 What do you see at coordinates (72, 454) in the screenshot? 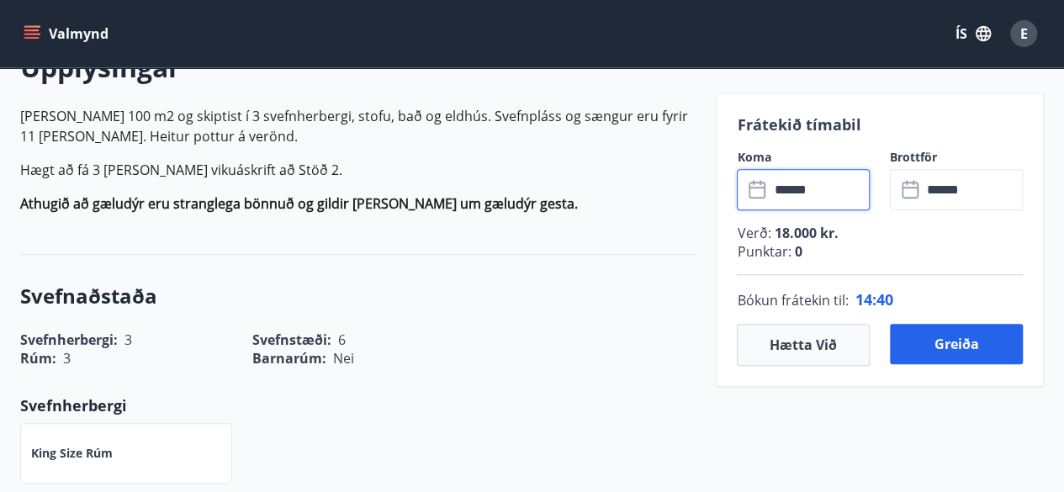
I see `p: King Size rúm` at bounding box center [72, 454].